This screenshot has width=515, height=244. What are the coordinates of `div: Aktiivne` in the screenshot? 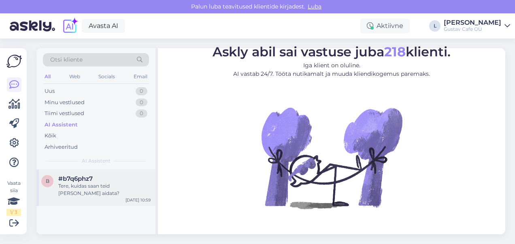 It's located at (385, 26).